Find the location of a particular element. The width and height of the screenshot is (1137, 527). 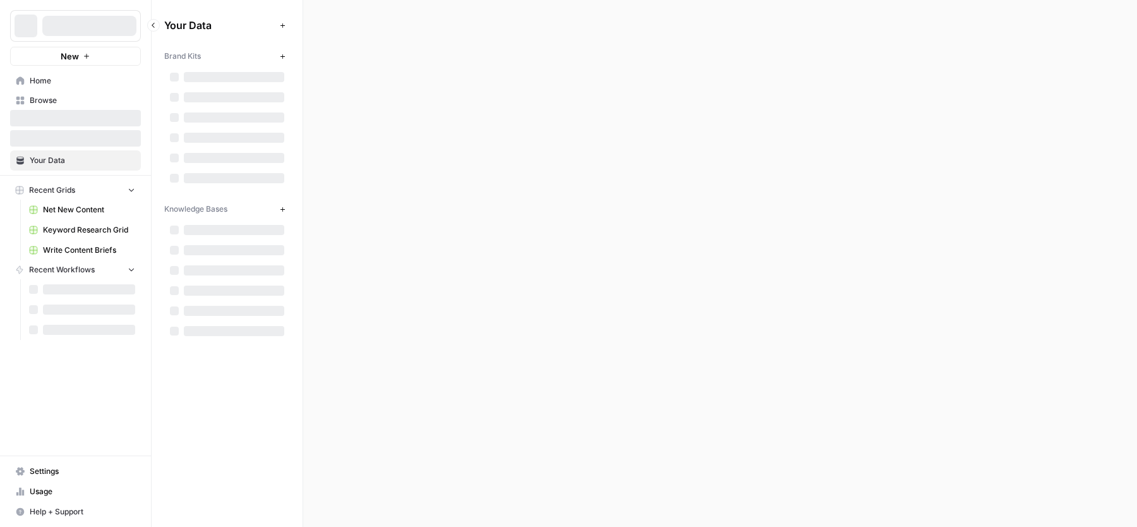

span: Keyword Research Grid is located at coordinates (89, 230).